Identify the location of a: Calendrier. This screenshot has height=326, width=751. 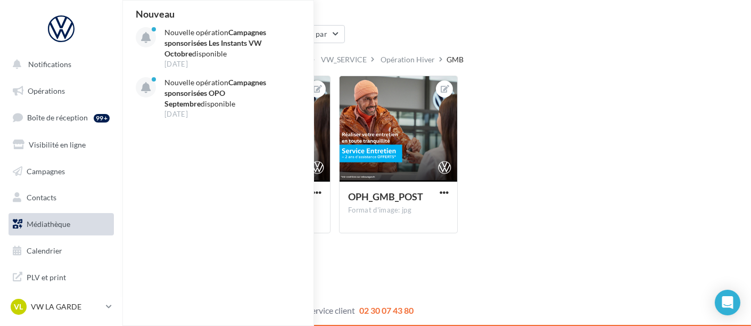
(61, 251).